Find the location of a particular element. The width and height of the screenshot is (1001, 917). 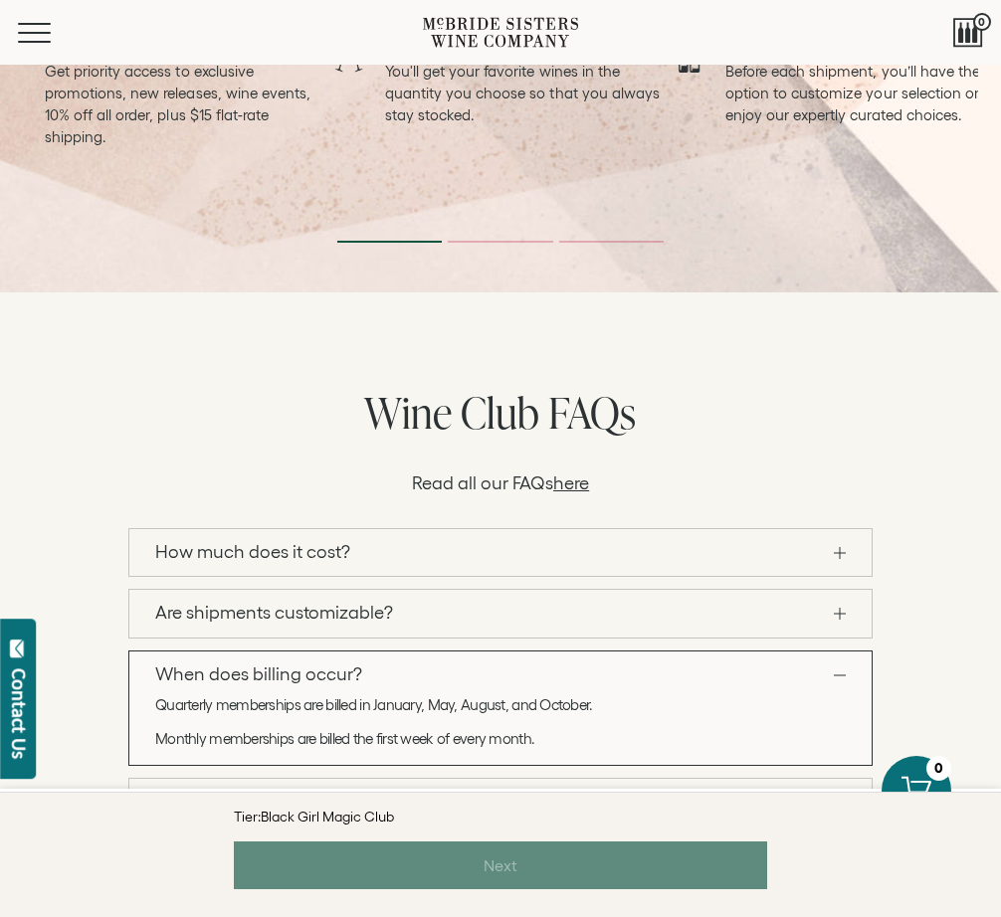

a: What states can you ship club shipments to? is located at coordinates (500, 803).